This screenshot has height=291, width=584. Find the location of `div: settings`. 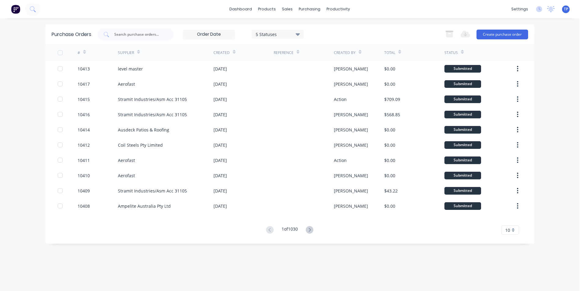

div: settings is located at coordinates (519, 9).